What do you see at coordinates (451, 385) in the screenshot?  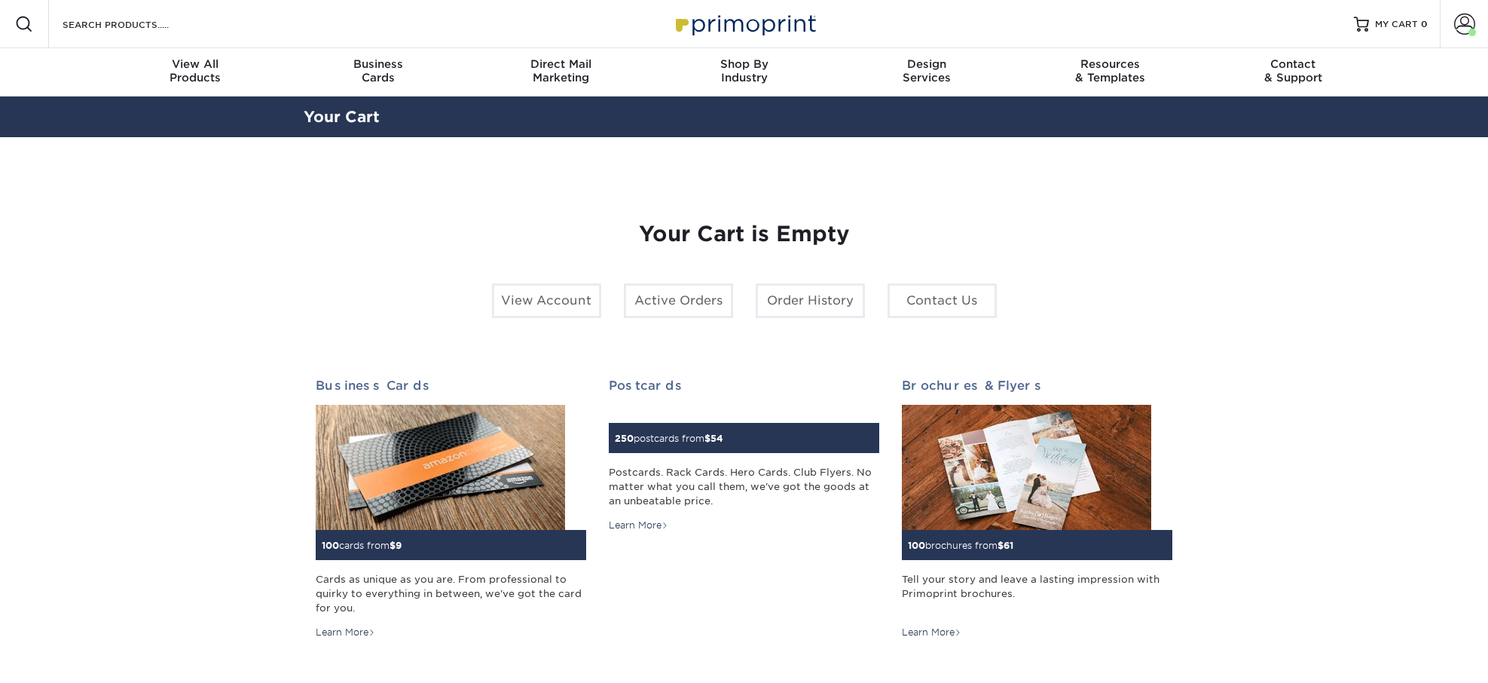 I see `h2: Business Cards` at bounding box center [451, 385].